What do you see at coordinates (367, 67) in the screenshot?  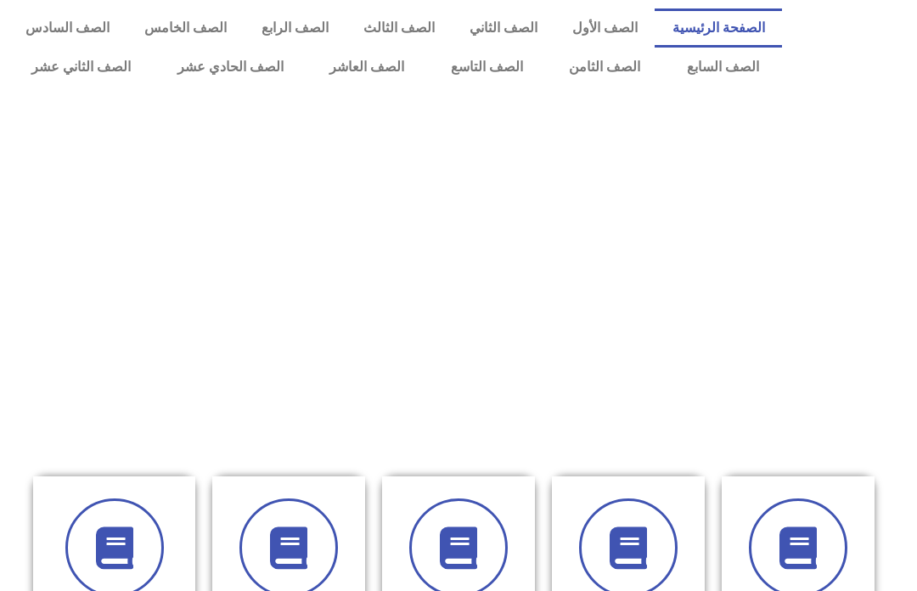 I see `a: الصف العاشر` at bounding box center [367, 67].